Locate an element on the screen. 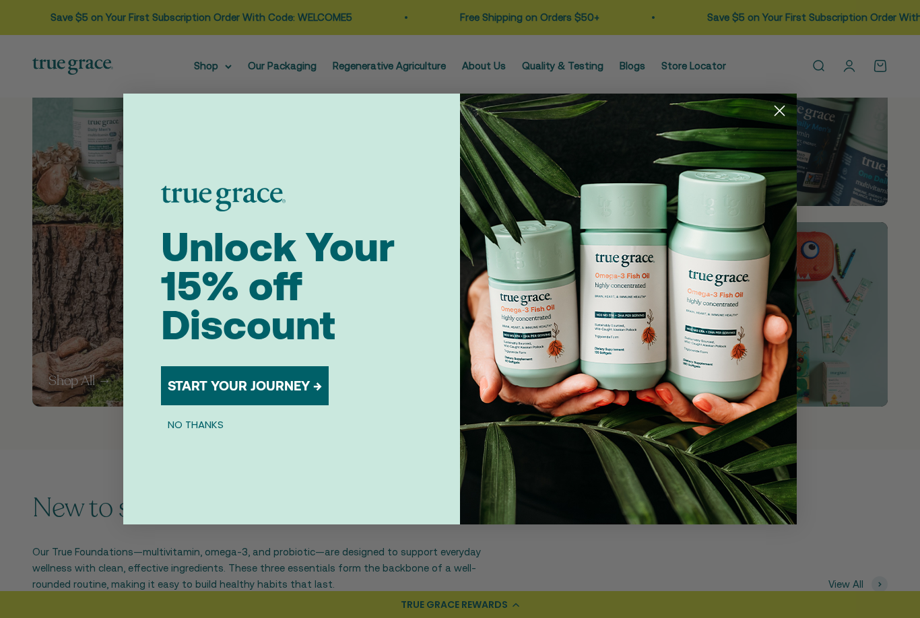  button: Close dialog is located at coordinates (779, 110).